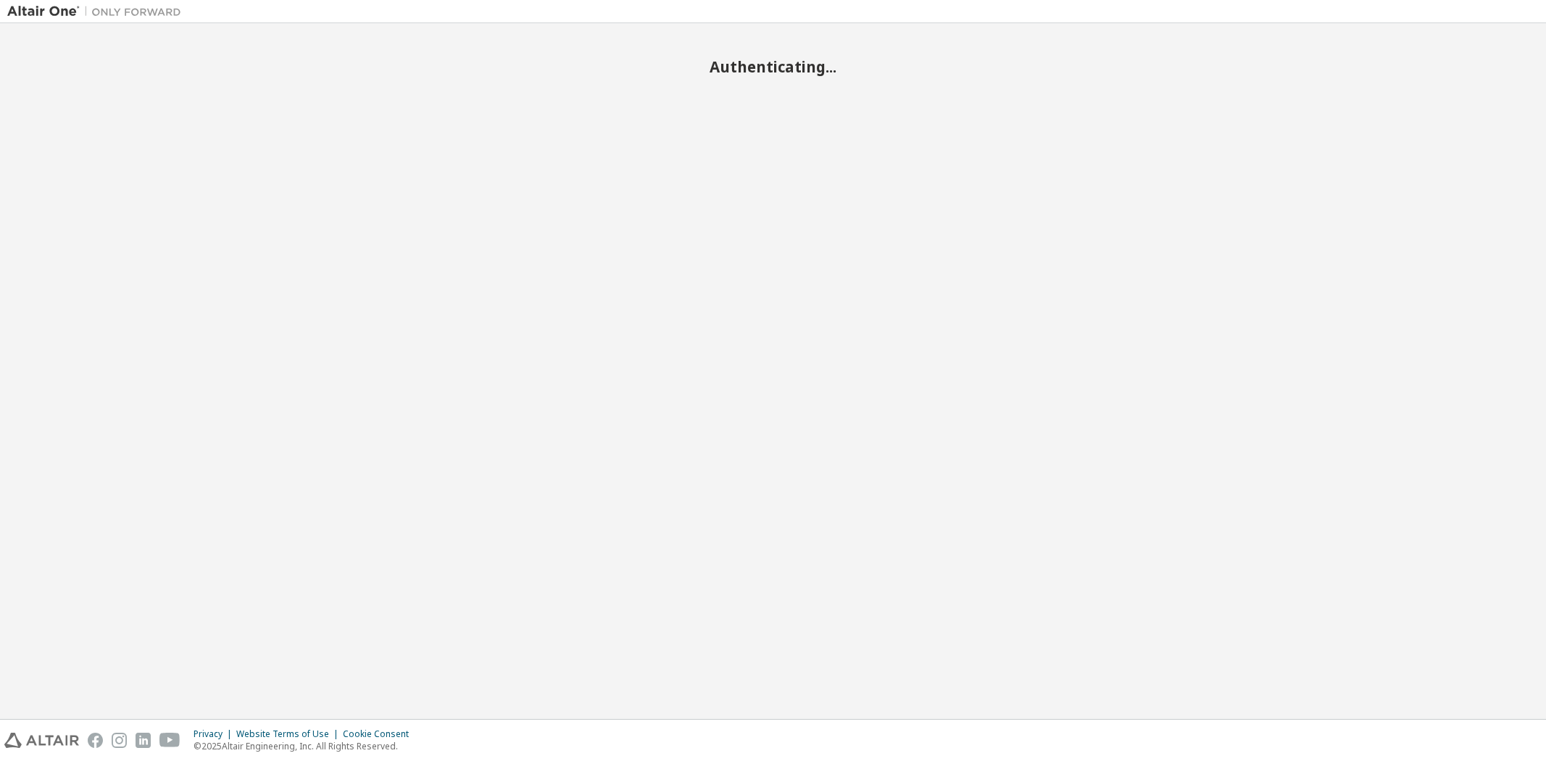  I want to click on img: altair_logo.svg, so click(41, 740).